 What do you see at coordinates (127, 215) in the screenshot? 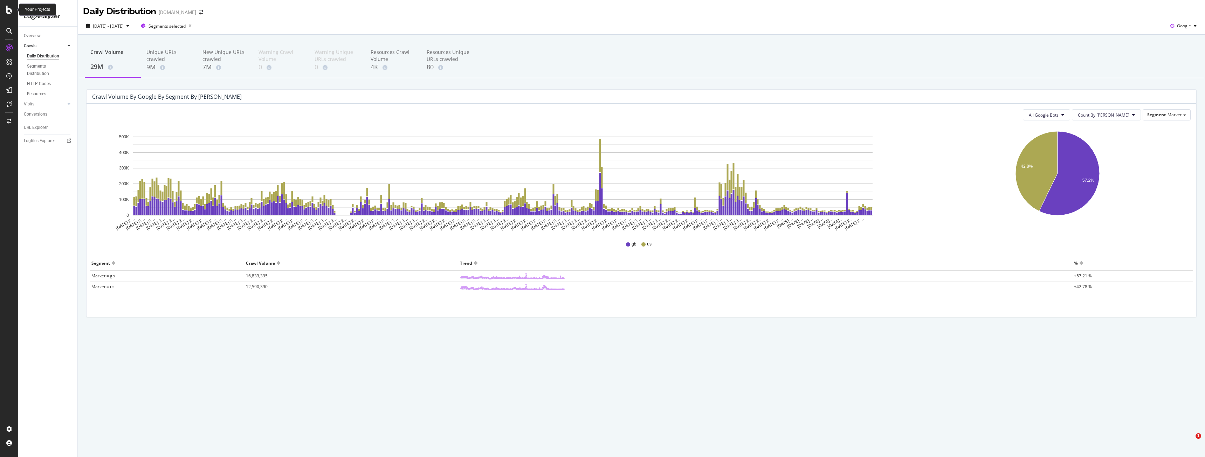
I see `text: 0` at bounding box center [127, 215].